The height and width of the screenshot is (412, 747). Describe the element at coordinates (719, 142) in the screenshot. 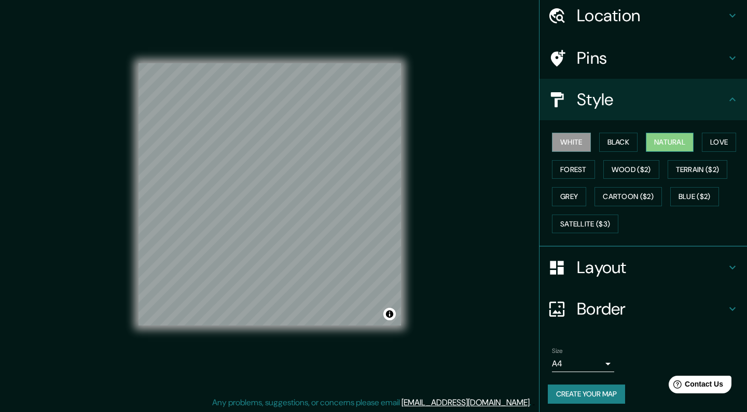

I see `button: Love` at that location.